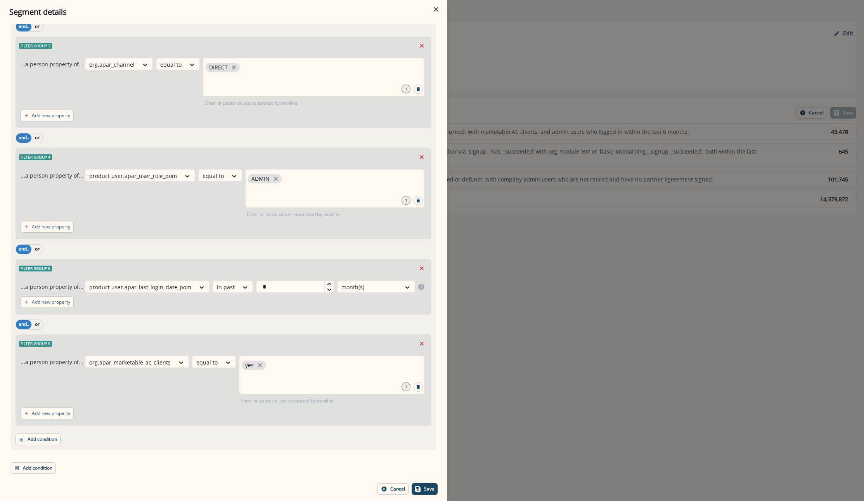 The height and width of the screenshot is (501, 864). Describe the element at coordinates (436, 9) in the screenshot. I see `button: Close` at that location.